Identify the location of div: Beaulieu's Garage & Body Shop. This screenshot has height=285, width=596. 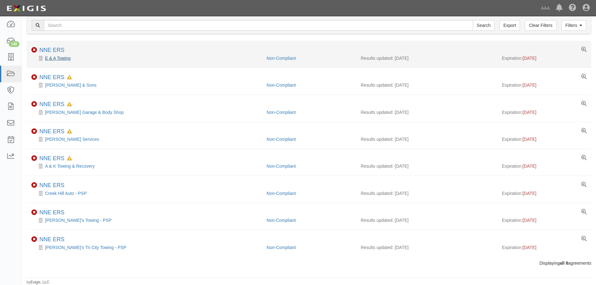
(146, 112).